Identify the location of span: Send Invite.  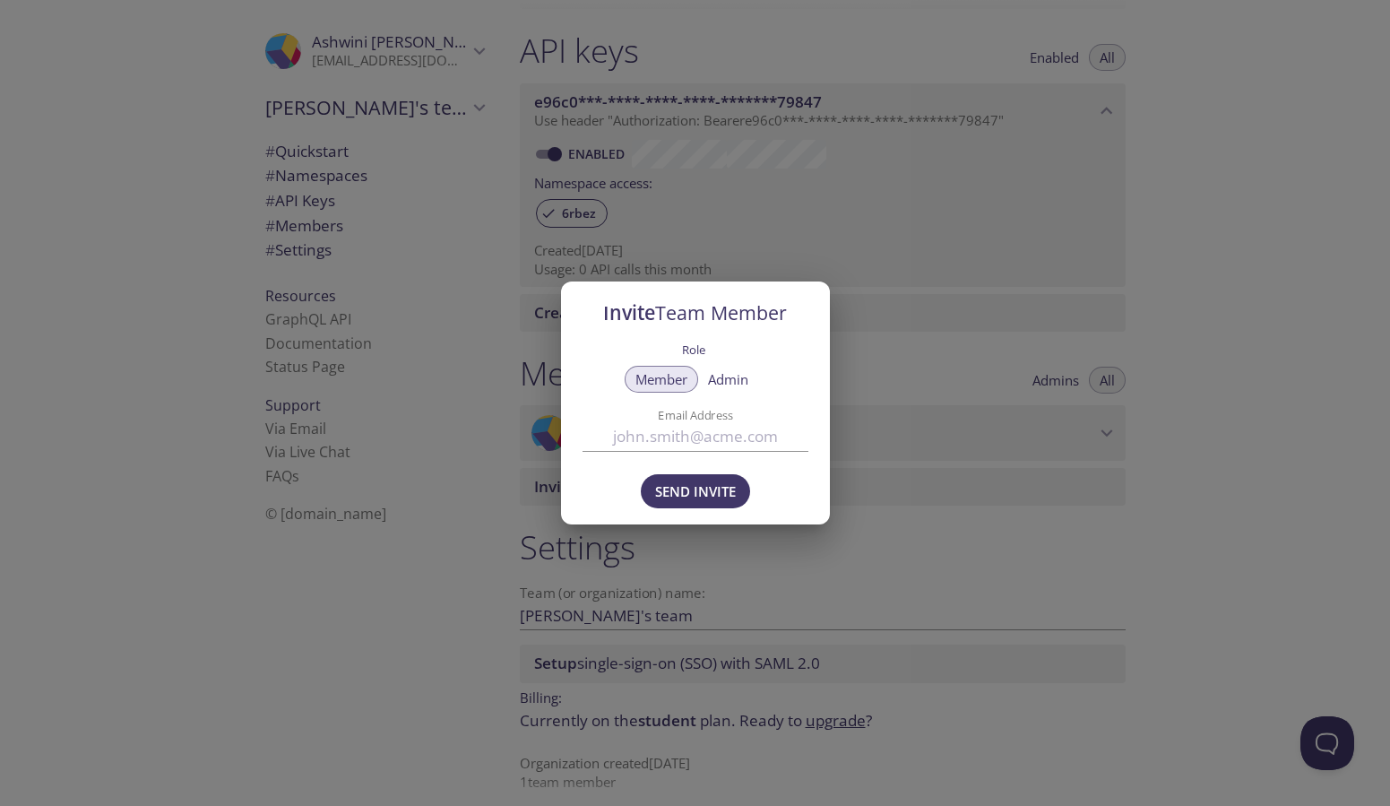
(696, 491).